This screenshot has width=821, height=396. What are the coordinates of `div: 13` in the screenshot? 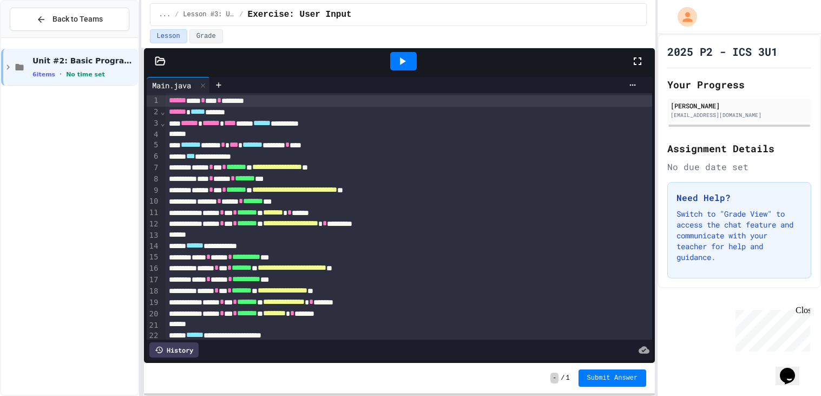 It's located at (153, 235).